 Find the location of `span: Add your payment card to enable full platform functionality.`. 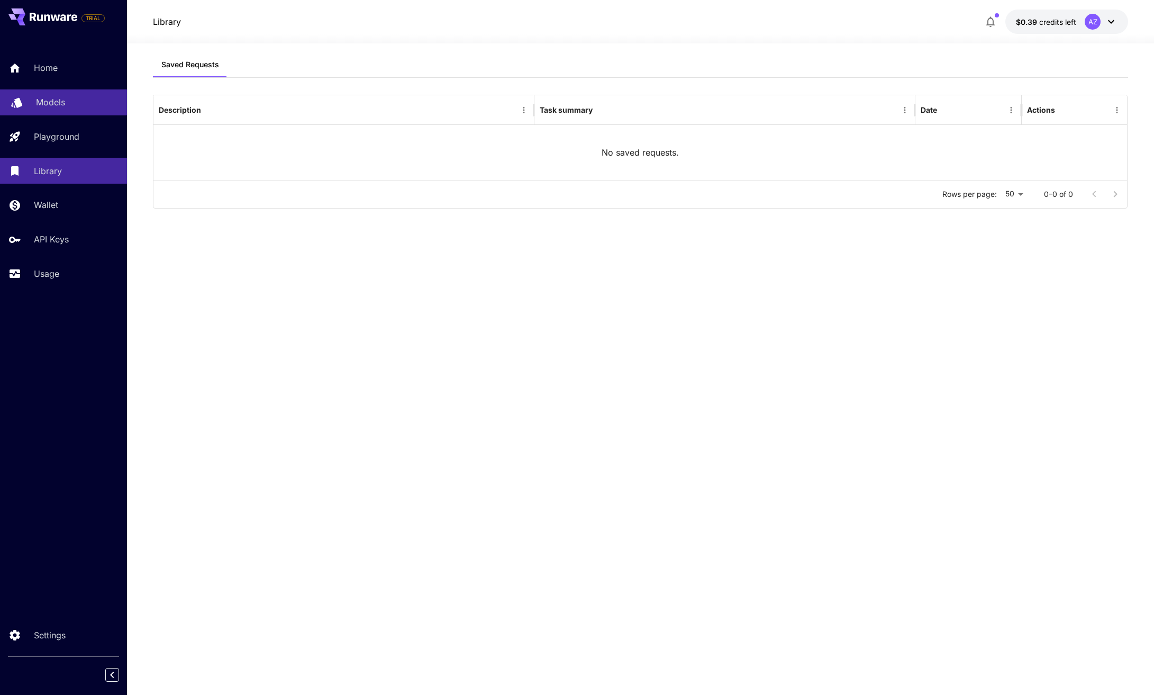

span: Add your payment card to enable full platform functionality. is located at coordinates (93, 18).